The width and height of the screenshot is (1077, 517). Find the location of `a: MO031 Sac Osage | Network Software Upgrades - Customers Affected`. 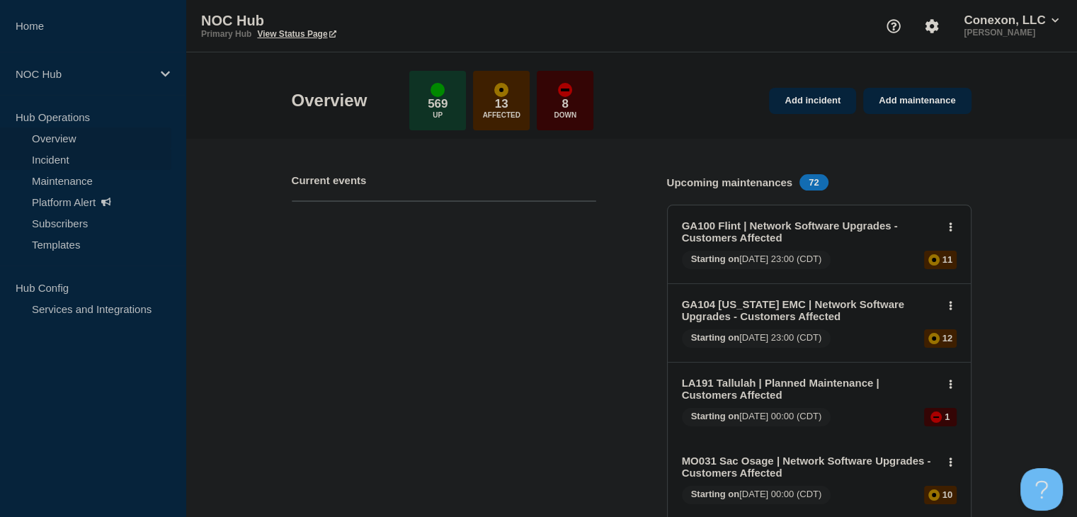

a: MO031 Sac Osage | Network Software Upgrades - Customers Affected is located at coordinates (809, 466).